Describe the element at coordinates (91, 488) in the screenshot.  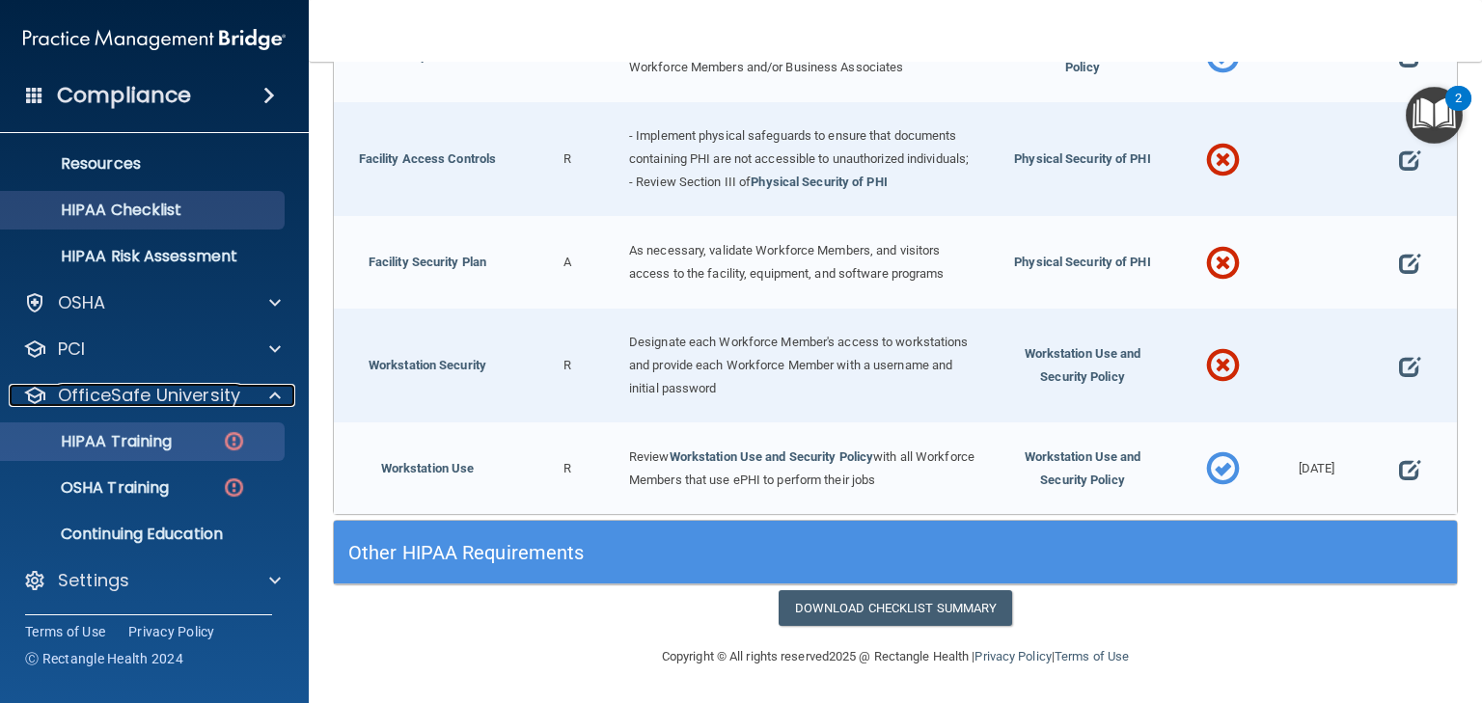
I see `p: OSHA Training` at that location.